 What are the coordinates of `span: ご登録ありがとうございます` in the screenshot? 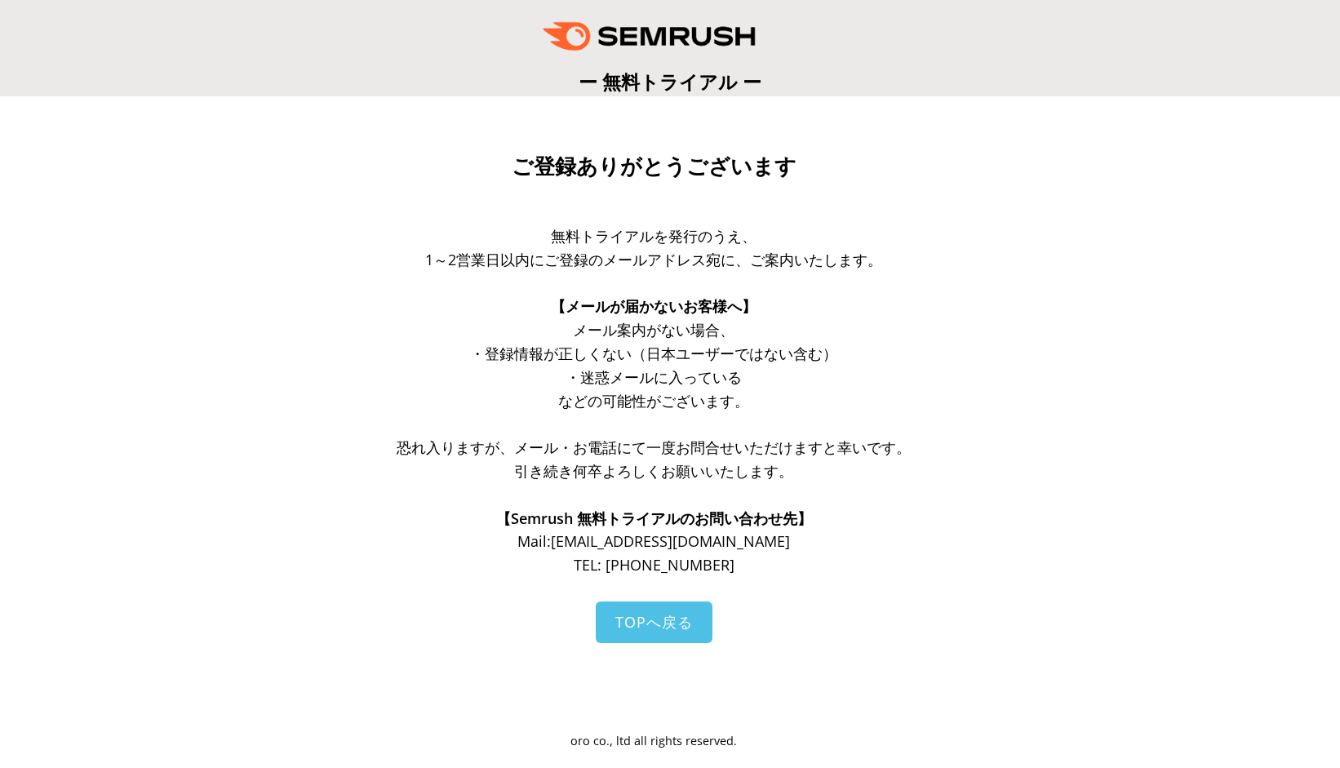 It's located at (654, 166).